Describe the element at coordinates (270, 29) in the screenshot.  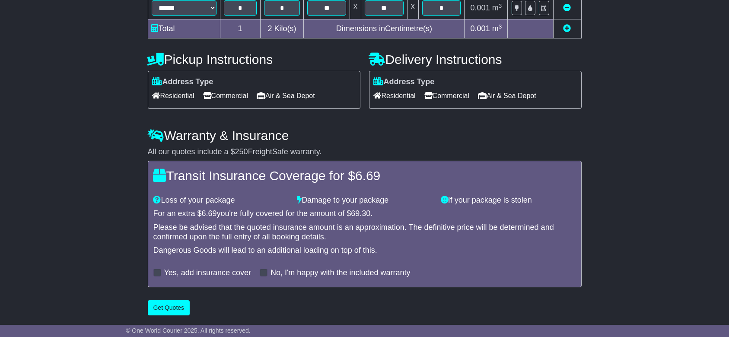
I see `span: 2` at that location.